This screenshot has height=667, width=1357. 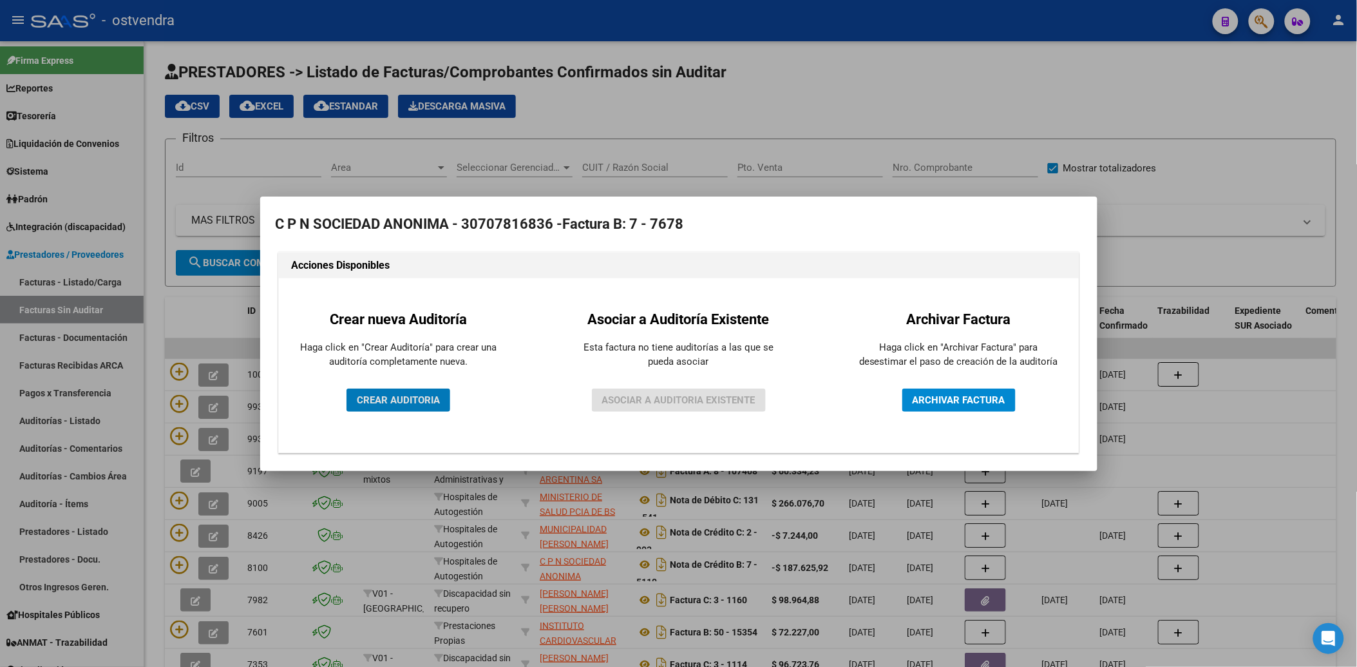 I want to click on h2: Asociar a Auditoría Existente, so click(x=679, y=319).